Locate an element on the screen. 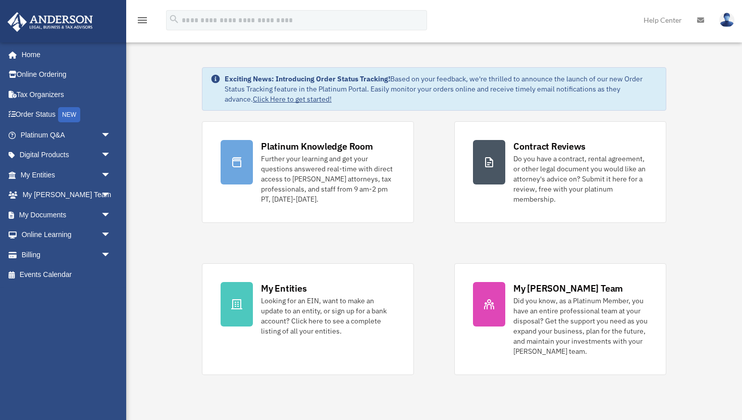  div: Contract Reviews is located at coordinates (549, 146).